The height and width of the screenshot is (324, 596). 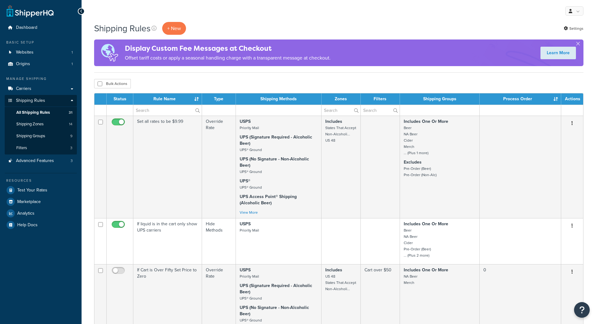 I want to click on small: Beer NA Beer Cider Pre-Order (Beer) ... (Plus 2 more), so click(x=417, y=243).